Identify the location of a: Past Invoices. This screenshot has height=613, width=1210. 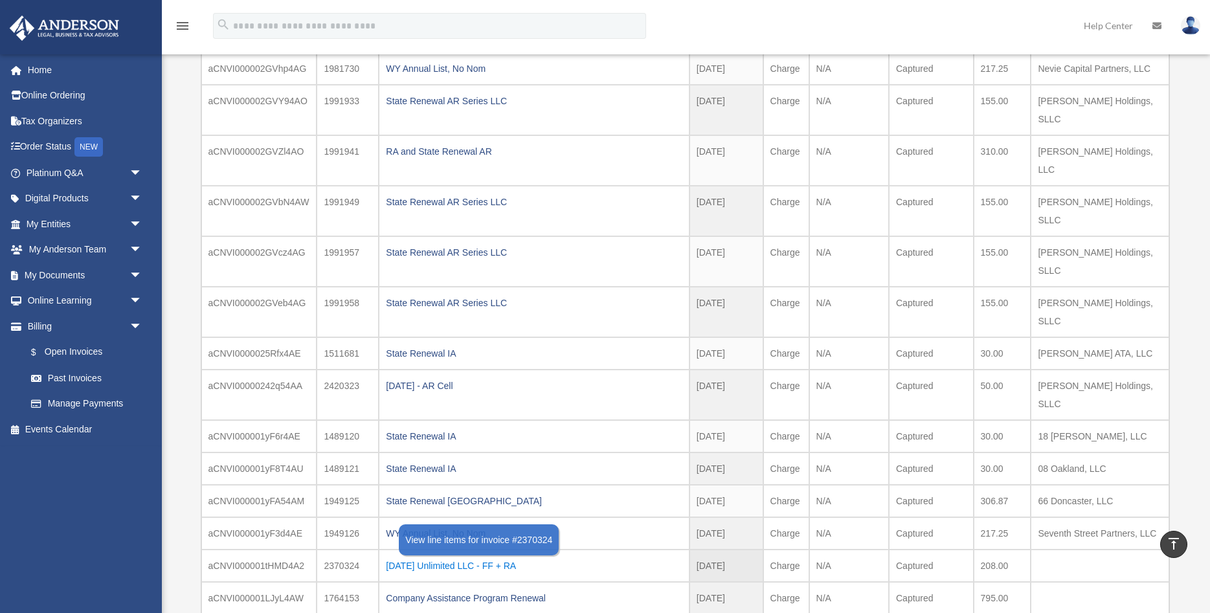
(87, 378).